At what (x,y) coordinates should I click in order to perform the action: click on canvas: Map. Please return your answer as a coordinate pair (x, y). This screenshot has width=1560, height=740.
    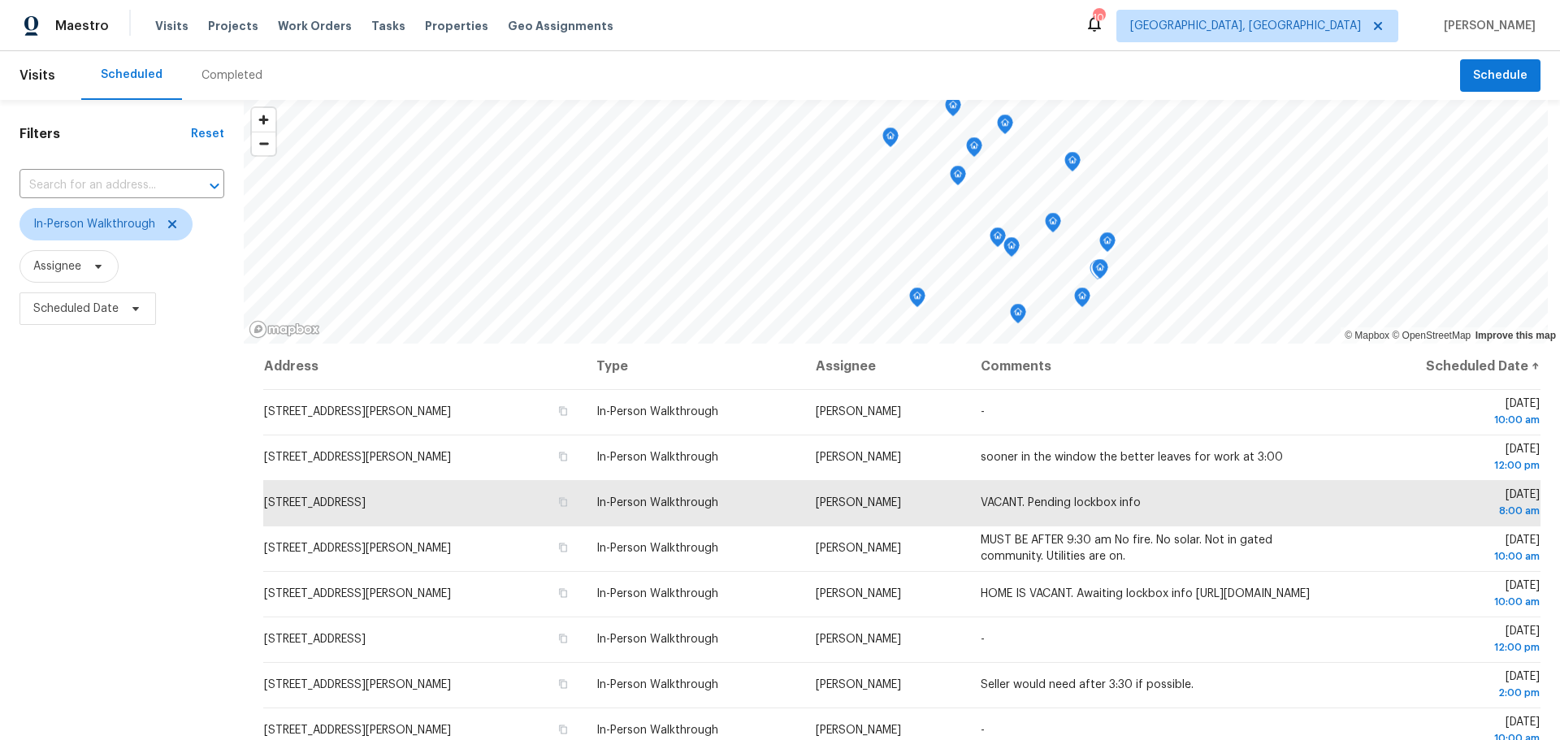
    Looking at the image, I should click on (896, 222).